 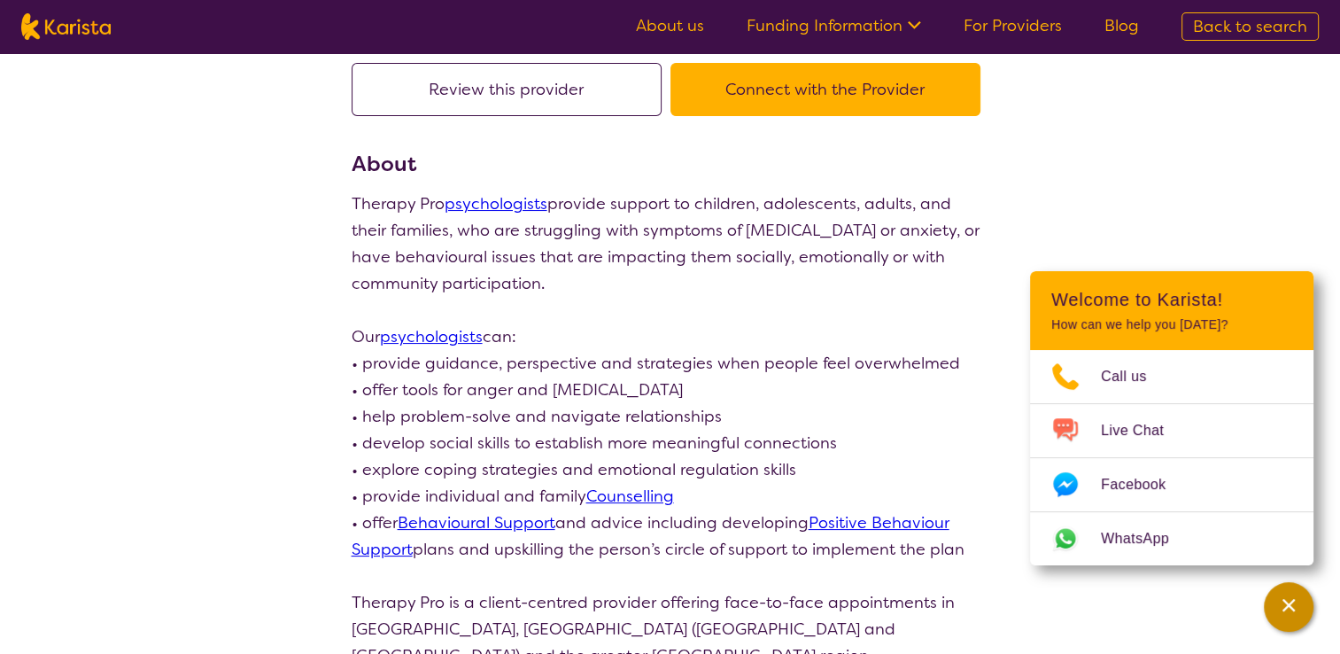 What do you see at coordinates (833, 26) in the screenshot?
I see `a: Funding Information` at bounding box center [833, 26].